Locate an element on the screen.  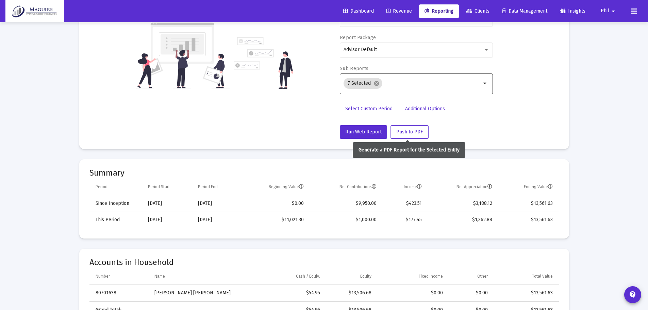
td: $177.45 is located at coordinates (404, 220).